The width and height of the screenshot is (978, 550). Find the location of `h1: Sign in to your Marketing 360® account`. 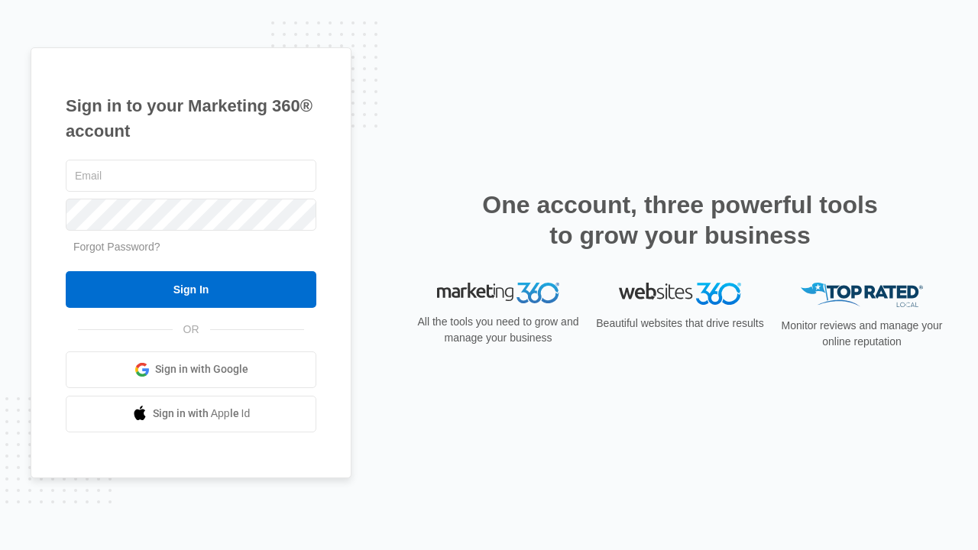

h1: Sign in to your Marketing 360® account is located at coordinates (191, 118).